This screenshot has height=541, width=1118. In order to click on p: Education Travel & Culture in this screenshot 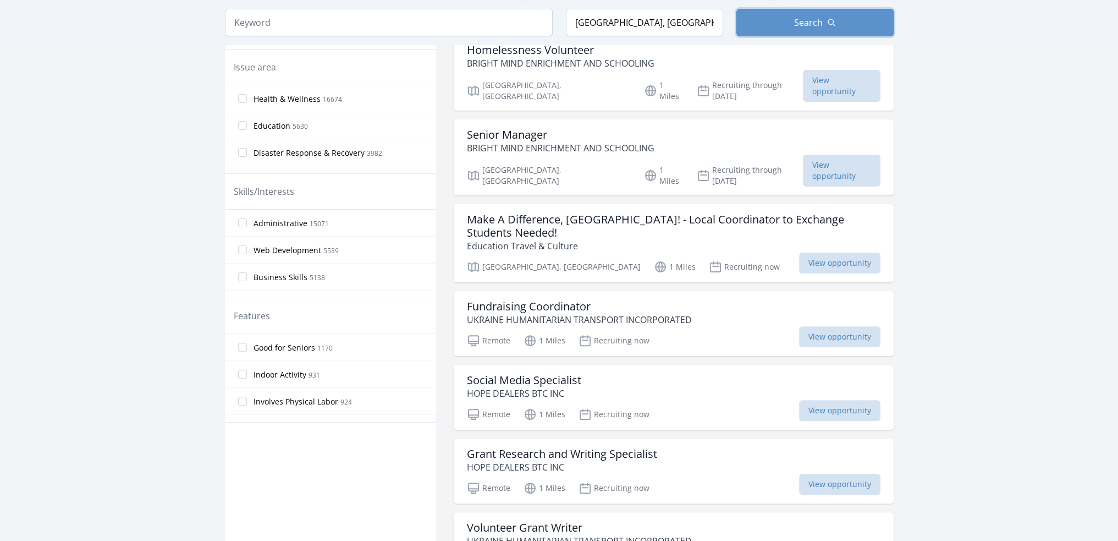, I will do `click(674, 246)`.